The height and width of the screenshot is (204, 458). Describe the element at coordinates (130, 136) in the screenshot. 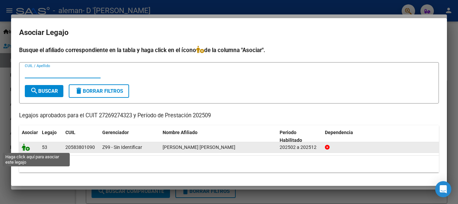

I see `datatable-header-cell: Gerenciador` at that location.